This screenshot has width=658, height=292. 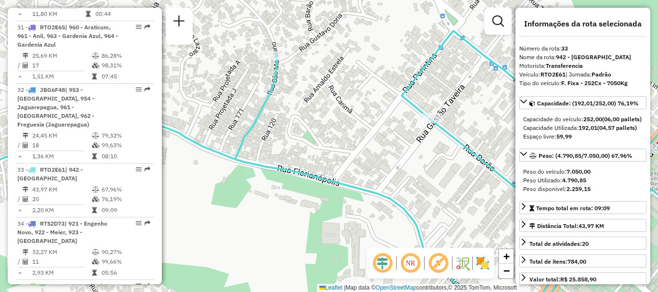 What do you see at coordinates (583, 49) in the screenshot?
I see `div: Número da rota:` at bounding box center [583, 49].